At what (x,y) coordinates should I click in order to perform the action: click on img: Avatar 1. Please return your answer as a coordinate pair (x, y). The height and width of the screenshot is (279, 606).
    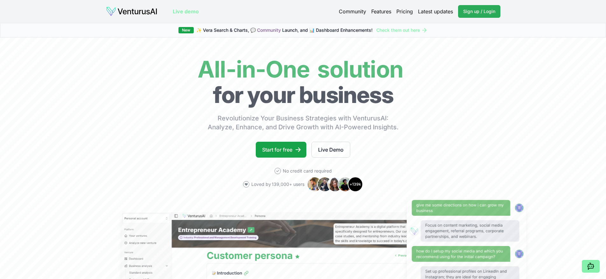
    Looking at the image, I should click on (315, 185).